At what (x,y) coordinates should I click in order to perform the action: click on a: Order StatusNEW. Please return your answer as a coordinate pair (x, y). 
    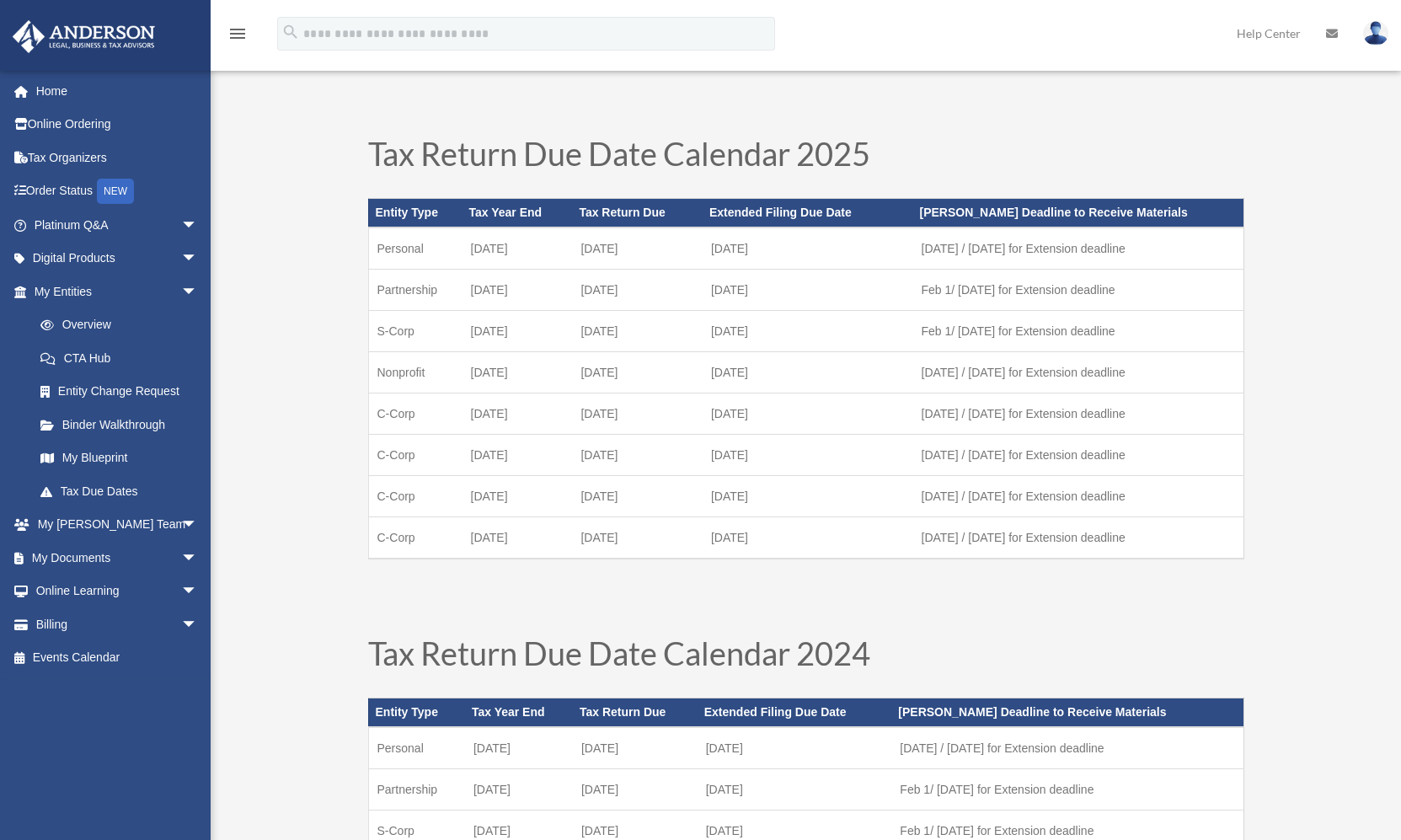
    Looking at the image, I should click on (117, 192).